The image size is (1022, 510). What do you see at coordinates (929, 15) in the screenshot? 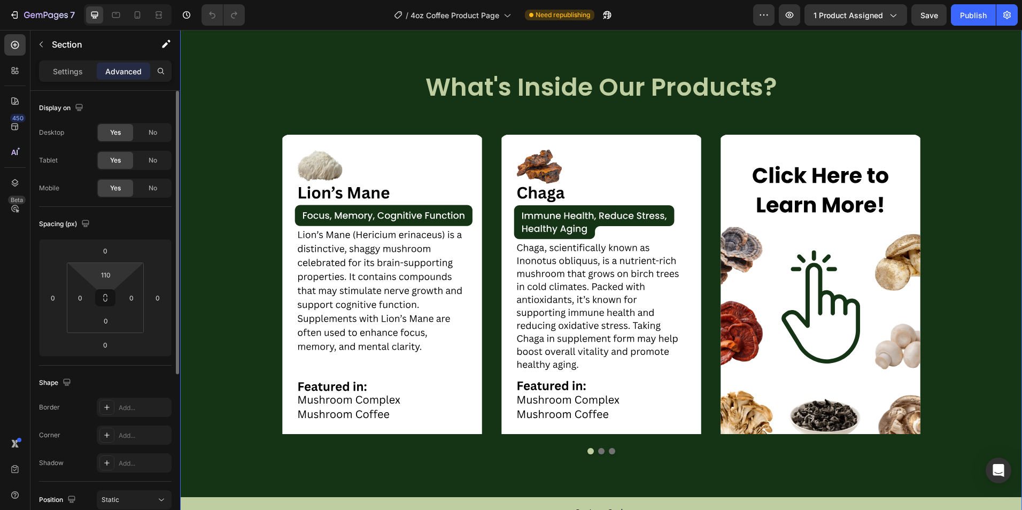
I see `button: Save` at bounding box center [929, 15].